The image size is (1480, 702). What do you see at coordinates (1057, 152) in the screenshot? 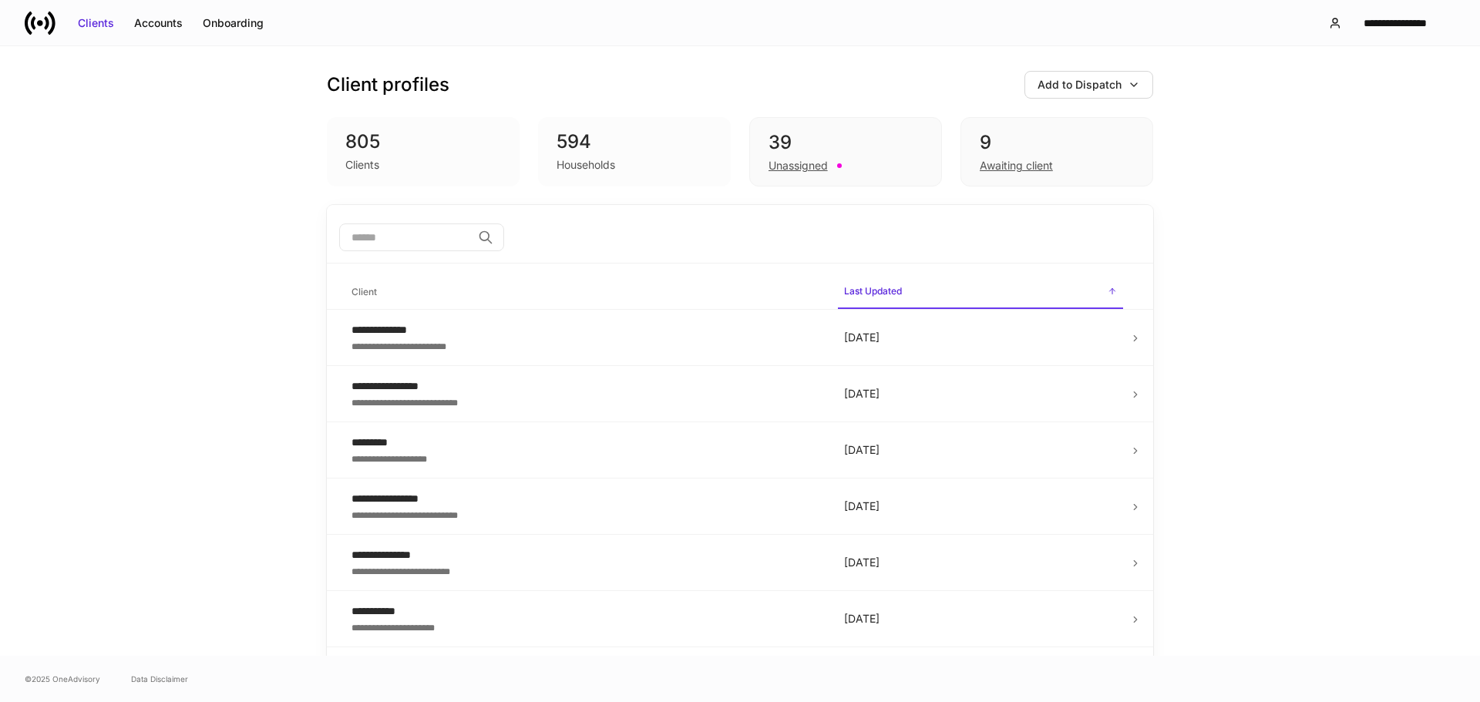
I see `div: 9Awaiting client` at bounding box center [1057, 152].